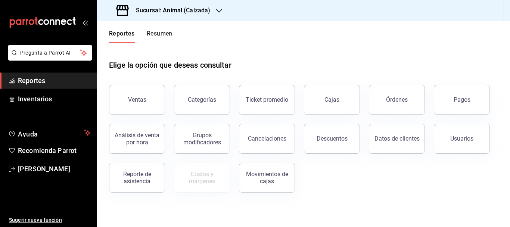 This screenshot has height=227, width=510. I want to click on button: Movimientos de cajas, so click(267, 177).